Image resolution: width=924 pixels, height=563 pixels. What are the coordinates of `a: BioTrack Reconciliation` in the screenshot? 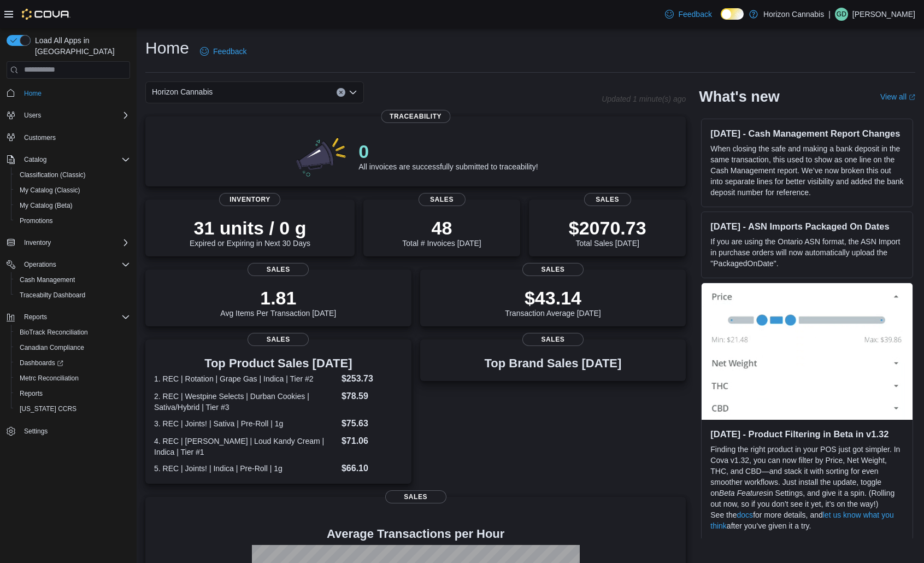 It's located at (54, 332).